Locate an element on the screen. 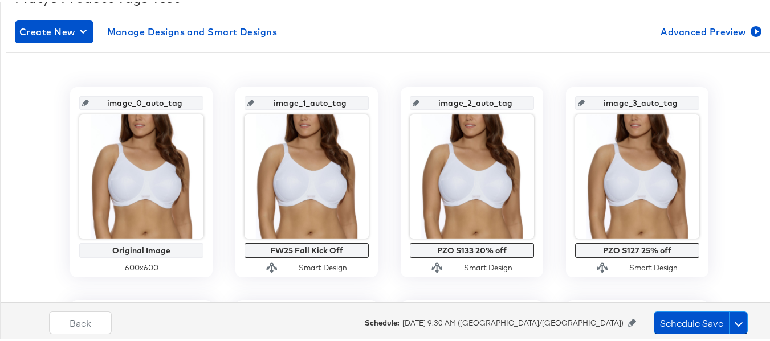 This screenshot has height=341, width=770. div: Original Image is located at coordinates (141, 249).